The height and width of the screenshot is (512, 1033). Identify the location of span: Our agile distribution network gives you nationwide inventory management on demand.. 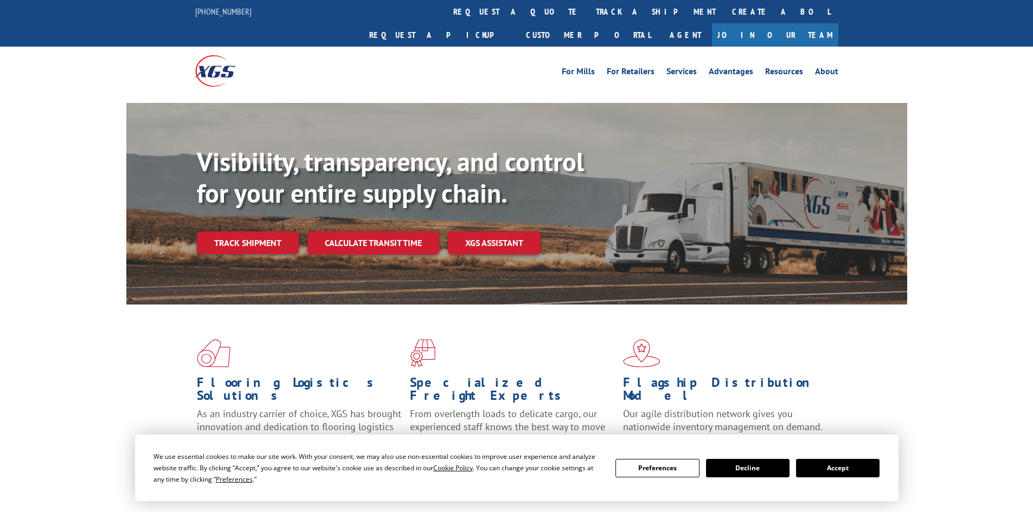
(723, 420).